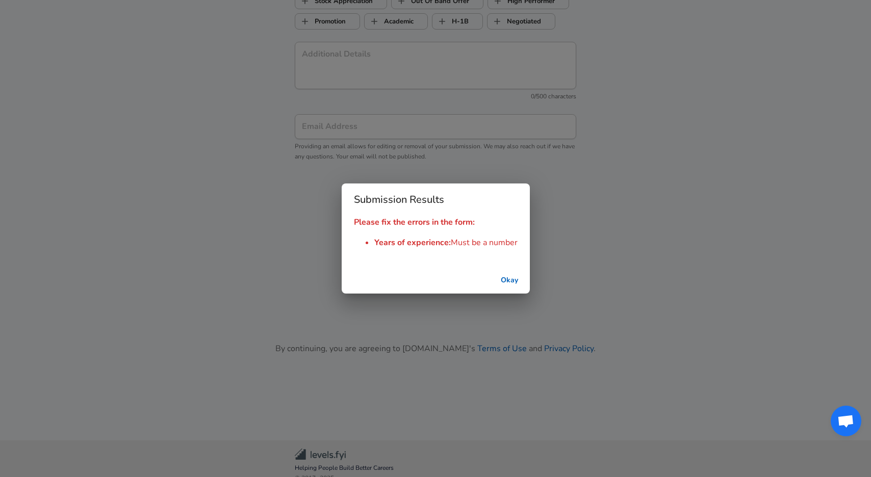 This screenshot has width=871, height=477. What do you see at coordinates (436, 200) in the screenshot?
I see `h2: Submission Results` at bounding box center [436, 200].